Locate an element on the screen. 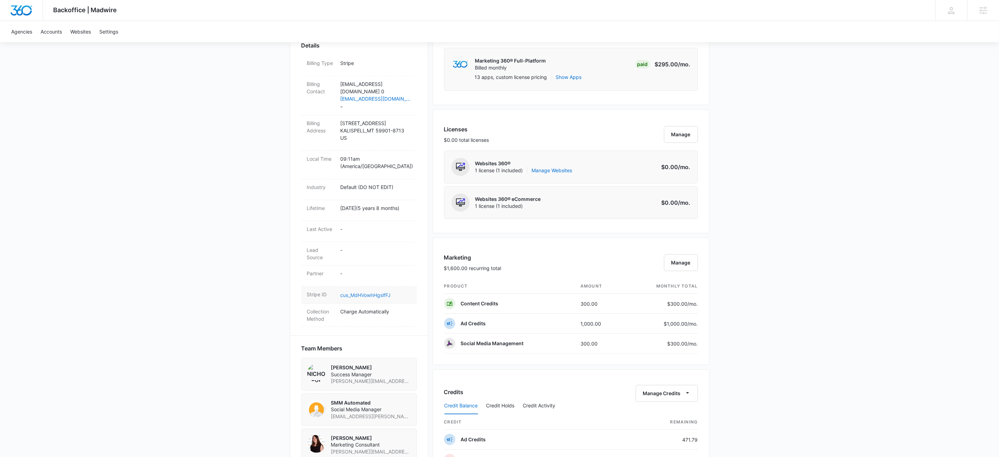  span: Team Members is located at coordinates (322, 349).